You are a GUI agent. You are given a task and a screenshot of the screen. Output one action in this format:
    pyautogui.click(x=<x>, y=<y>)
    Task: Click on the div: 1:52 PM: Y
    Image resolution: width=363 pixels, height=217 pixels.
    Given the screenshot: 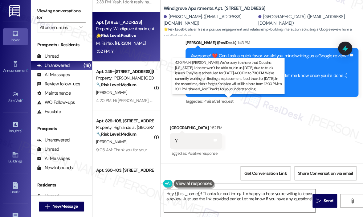 What is the action you would take?
    pyautogui.click(x=105, y=51)
    